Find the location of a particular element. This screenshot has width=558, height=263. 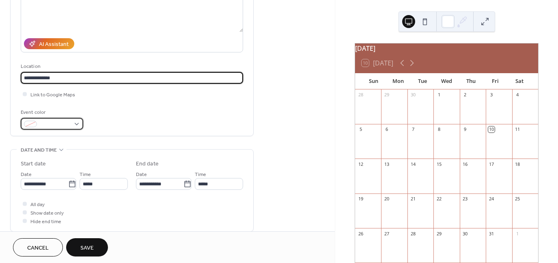

span: Save is located at coordinates (87, 248).